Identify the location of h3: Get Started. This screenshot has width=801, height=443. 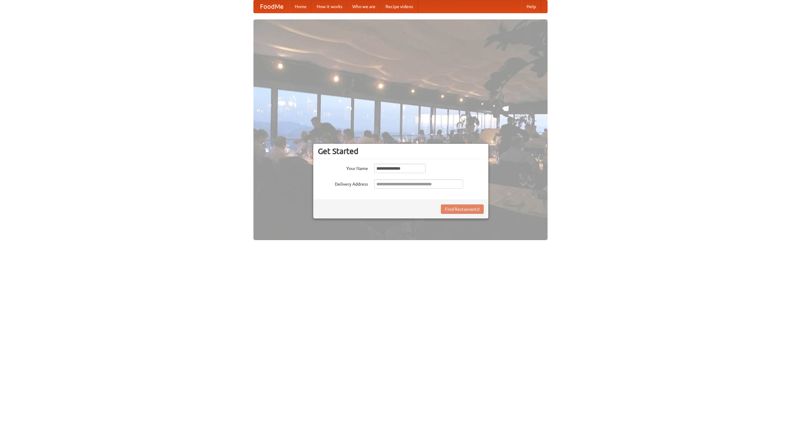
(401, 151).